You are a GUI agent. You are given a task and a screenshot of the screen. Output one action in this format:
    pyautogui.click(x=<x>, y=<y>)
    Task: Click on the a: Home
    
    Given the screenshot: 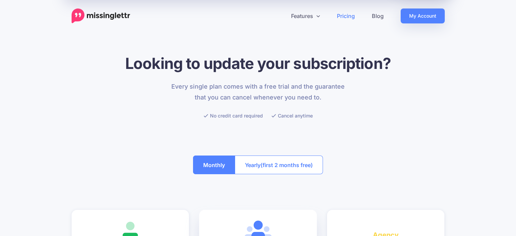 What is the action you would take?
    pyautogui.click(x=101, y=16)
    